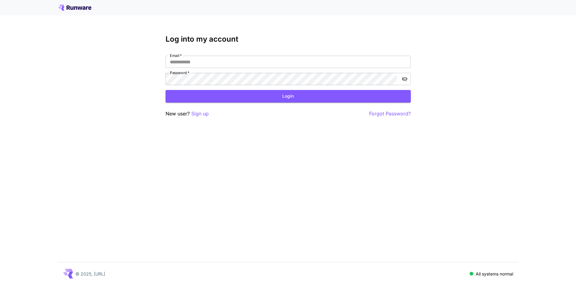 The height and width of the screenshot is (285, 576). What do you see at coordinates (187, 114) in the screenshot?
I see `p: New user?` at bounding box center [187, 114].